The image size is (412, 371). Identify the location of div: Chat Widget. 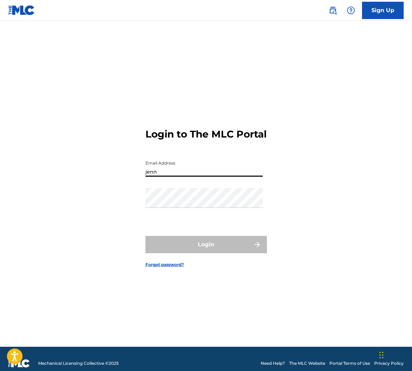
(394, 355).